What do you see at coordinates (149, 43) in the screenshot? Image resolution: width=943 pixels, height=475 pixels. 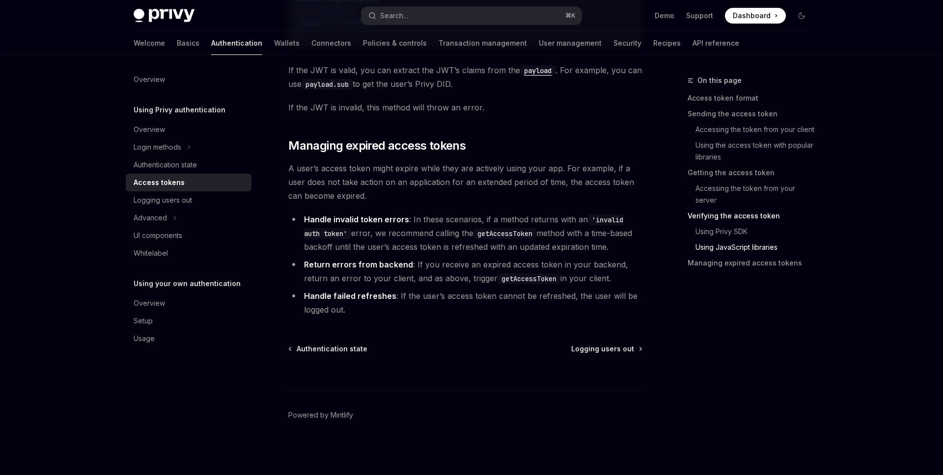 I see `a: Welcome` at bounding box center [149, 43].